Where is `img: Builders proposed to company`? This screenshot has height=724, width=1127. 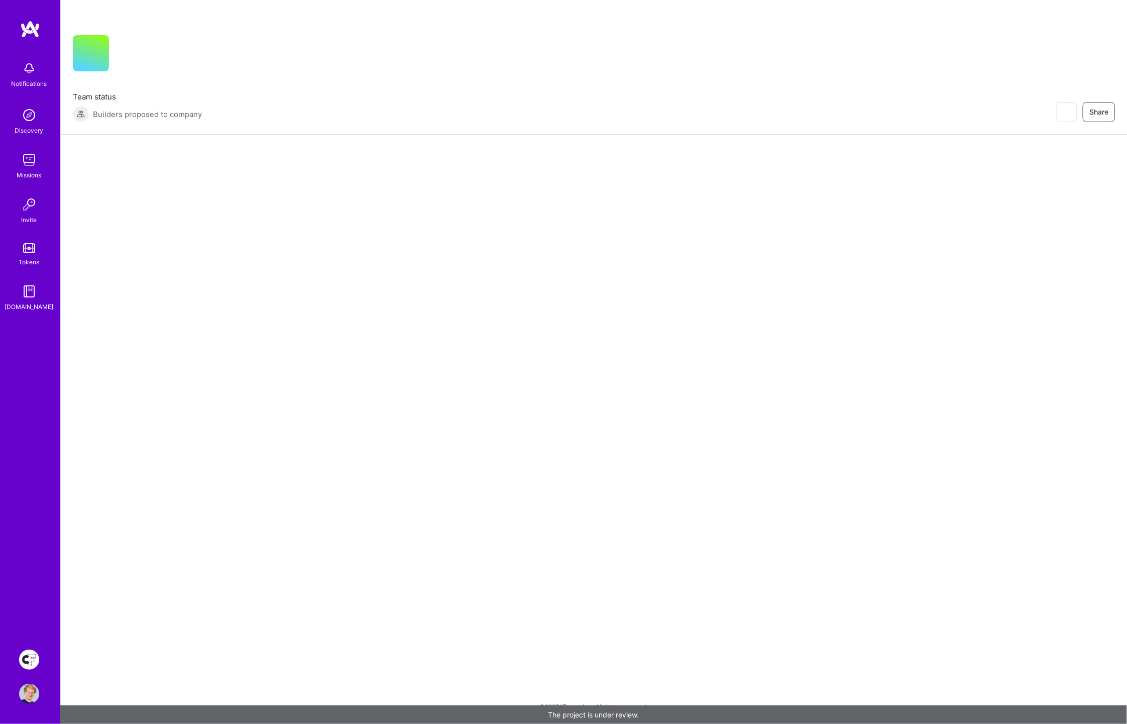 img: Builders proposed to company is located at coordinates (81, 114).